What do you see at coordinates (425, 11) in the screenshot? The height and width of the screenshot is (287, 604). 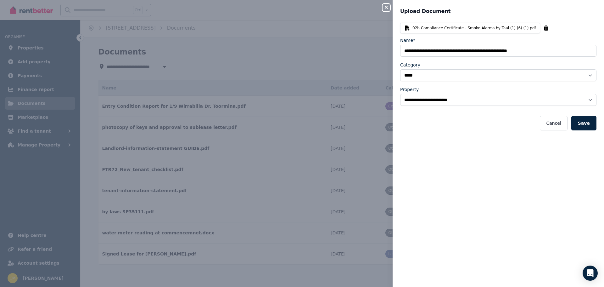 I see `span: Upload Document` at bounding box center [425, 11].